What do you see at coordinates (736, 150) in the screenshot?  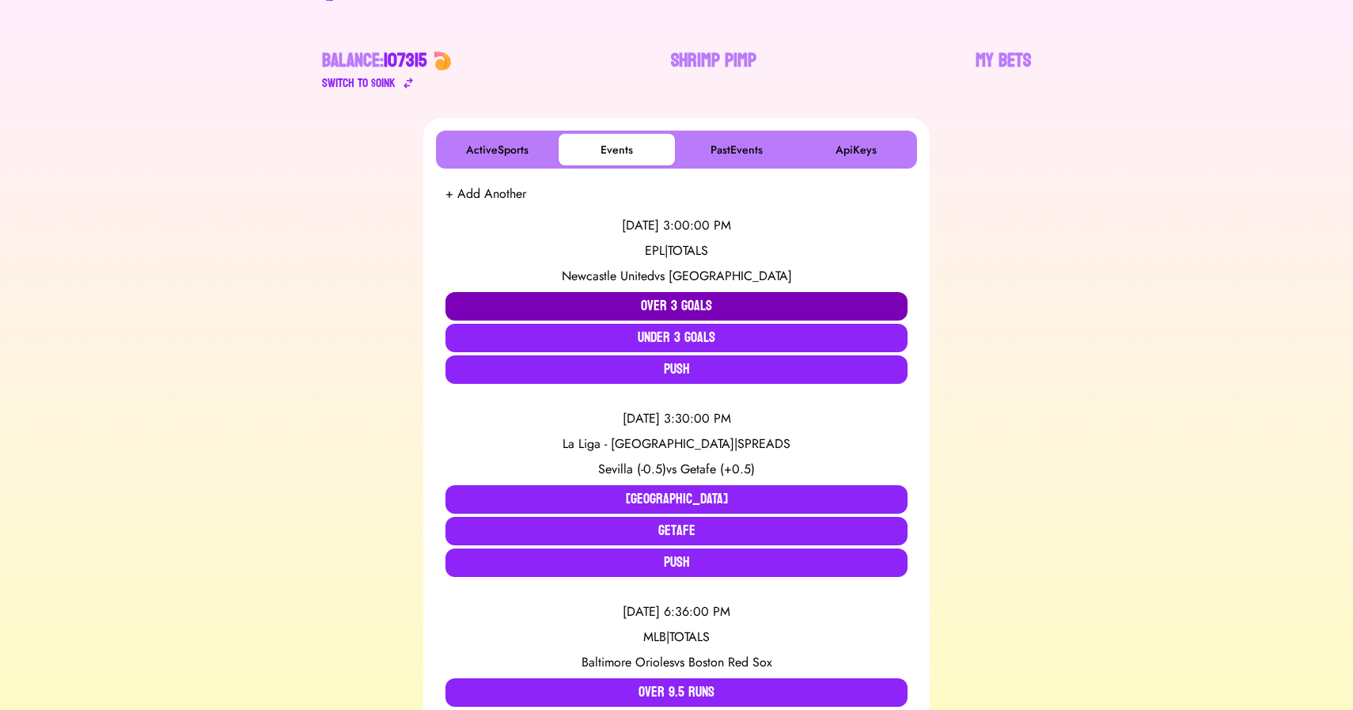 I see `button: PastEvents` at bounding box center [736, 150].